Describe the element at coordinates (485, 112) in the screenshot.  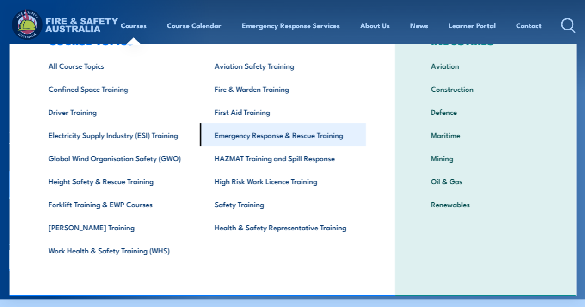
I see `a: Defence` at that location.